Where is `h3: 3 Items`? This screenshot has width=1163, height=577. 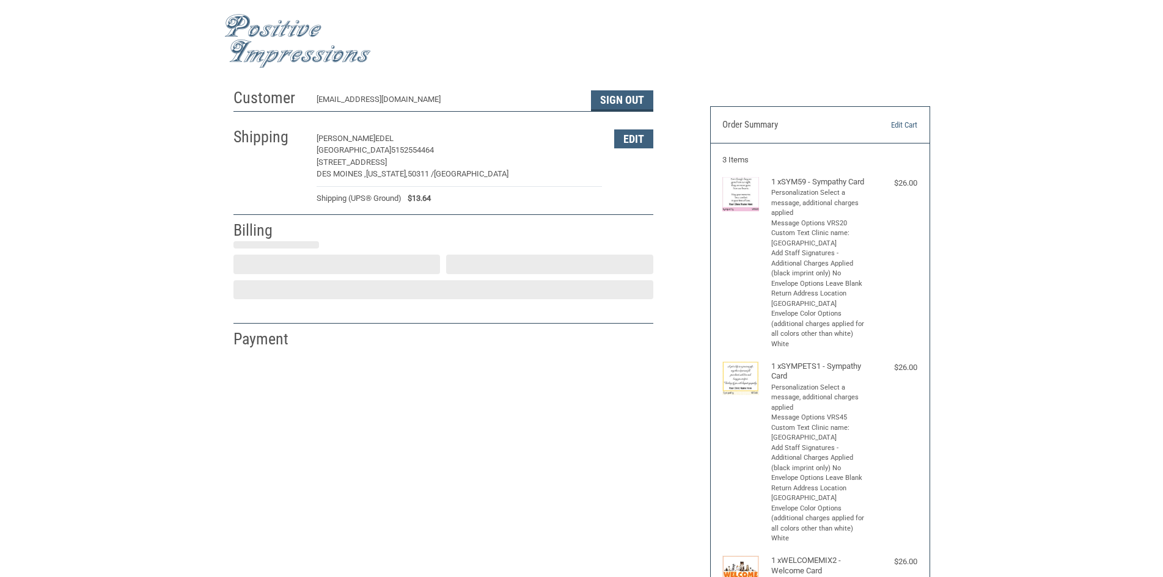 h3: 3 Items is located at coordinates (819, 160).